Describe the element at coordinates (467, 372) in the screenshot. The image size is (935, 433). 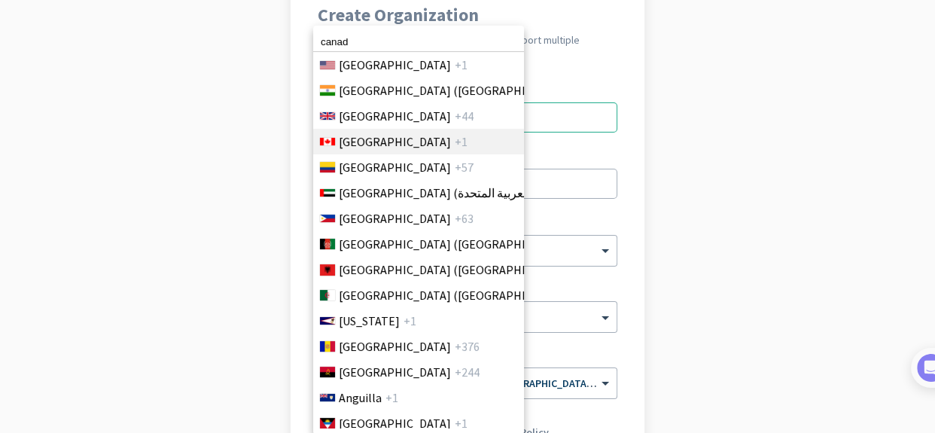
I see `span: +244` at that location.